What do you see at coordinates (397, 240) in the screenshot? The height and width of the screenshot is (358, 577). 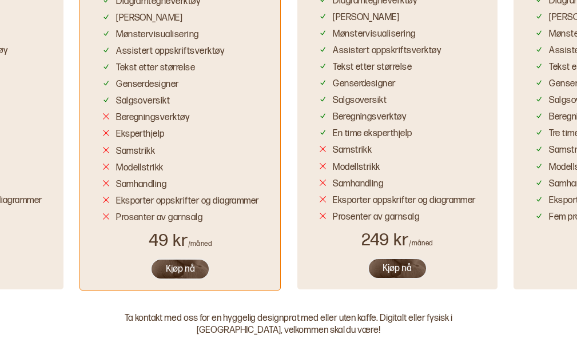 I see `div: 249 kr` at bounding box center [397, 240].